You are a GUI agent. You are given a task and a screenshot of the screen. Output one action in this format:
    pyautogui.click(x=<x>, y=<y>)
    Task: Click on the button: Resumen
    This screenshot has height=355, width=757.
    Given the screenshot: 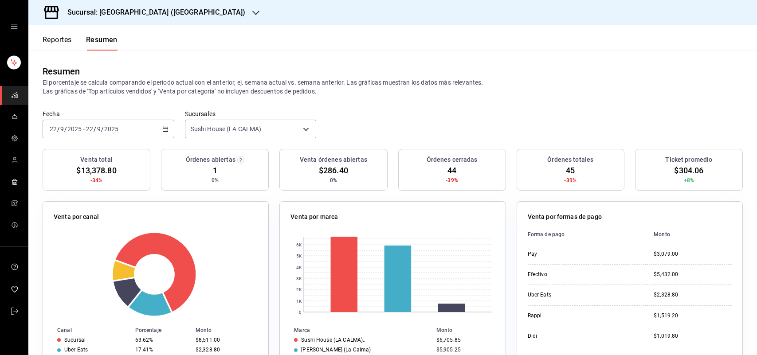 What is the action you would take?
    pyautogui.click(x=102, y=43)
    